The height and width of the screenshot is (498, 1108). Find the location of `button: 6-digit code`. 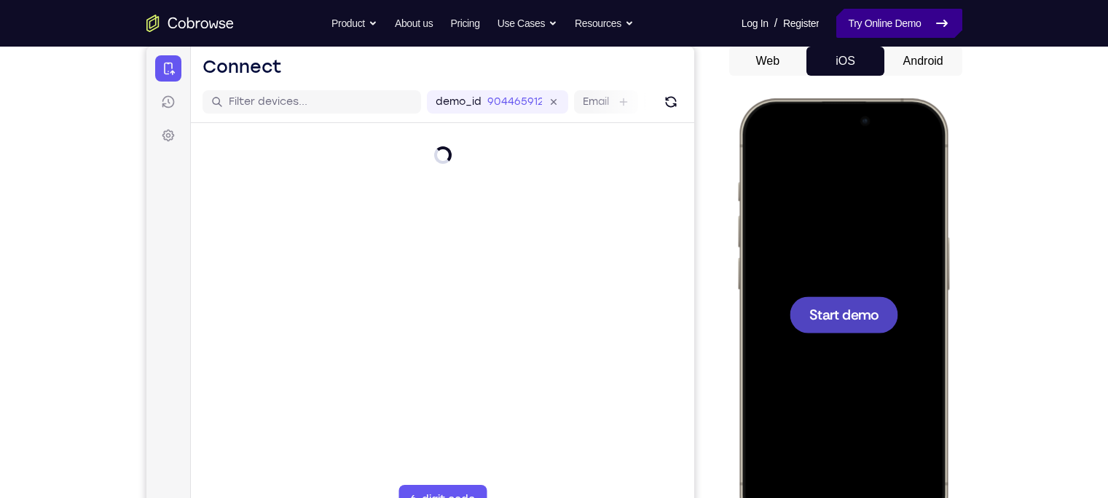

button: 6-digit code is located at coordinates (296, 453).